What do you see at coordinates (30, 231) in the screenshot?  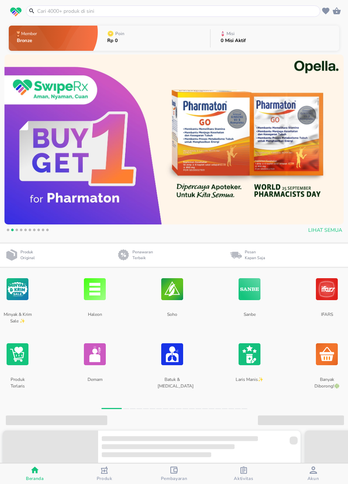 I see `button: 6` at bounding box center [30, 231].